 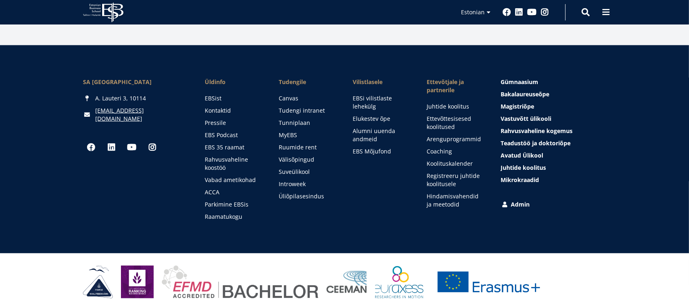 I want to click on a: Pressile, so click(x=233, y=123).